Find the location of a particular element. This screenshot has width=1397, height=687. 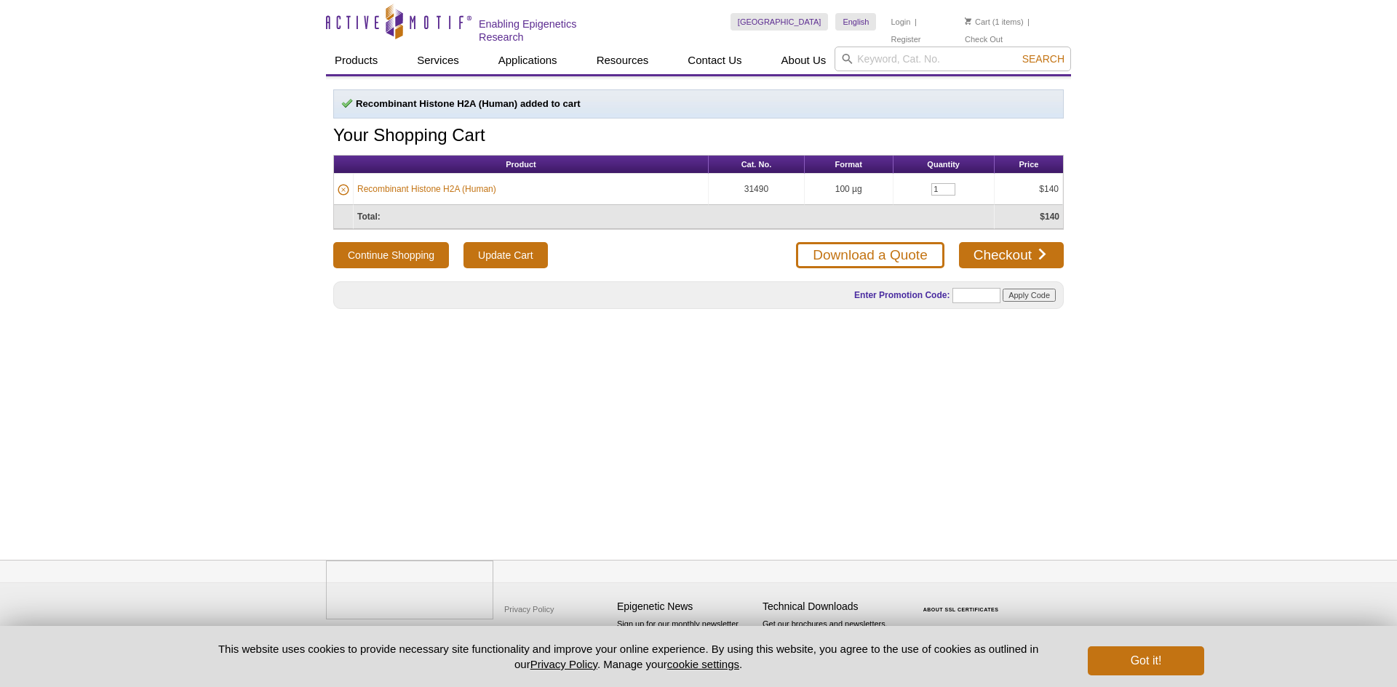

input: Update Cart is located at coordinates (505, 255).